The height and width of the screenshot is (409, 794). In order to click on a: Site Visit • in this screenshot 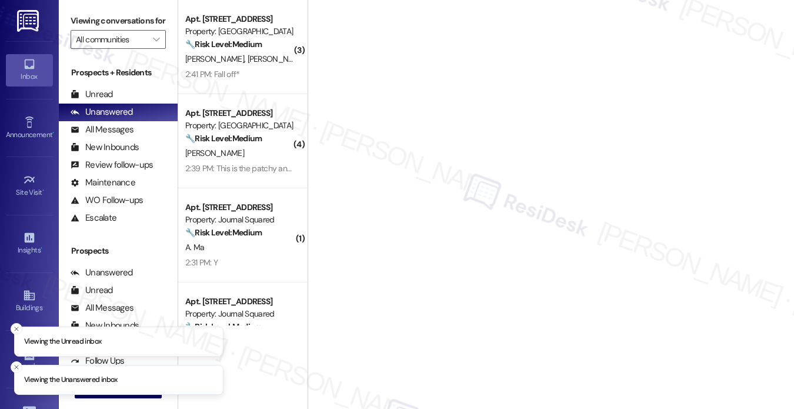, I will do `click(29, 186)`.